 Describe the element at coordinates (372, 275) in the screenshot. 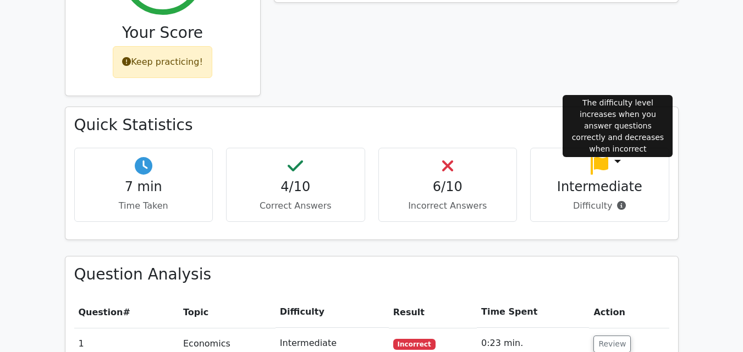

I see `h3: Question Analysis` at that location.